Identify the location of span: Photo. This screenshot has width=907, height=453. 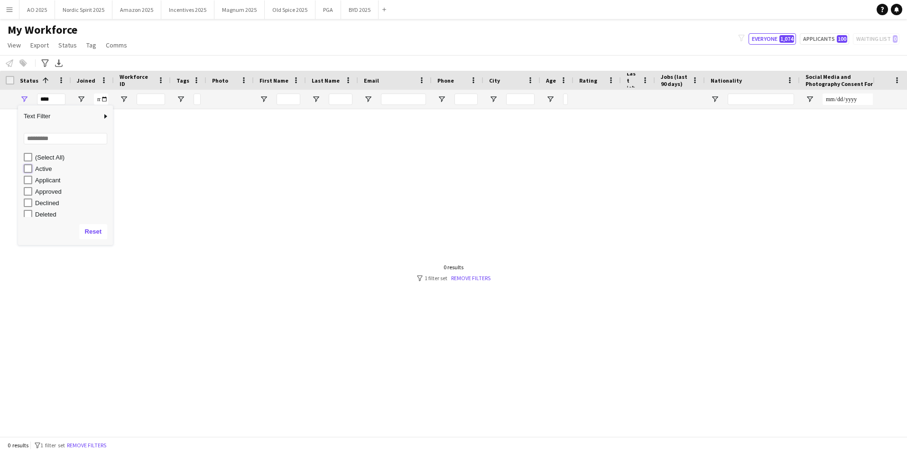
(220, 80).